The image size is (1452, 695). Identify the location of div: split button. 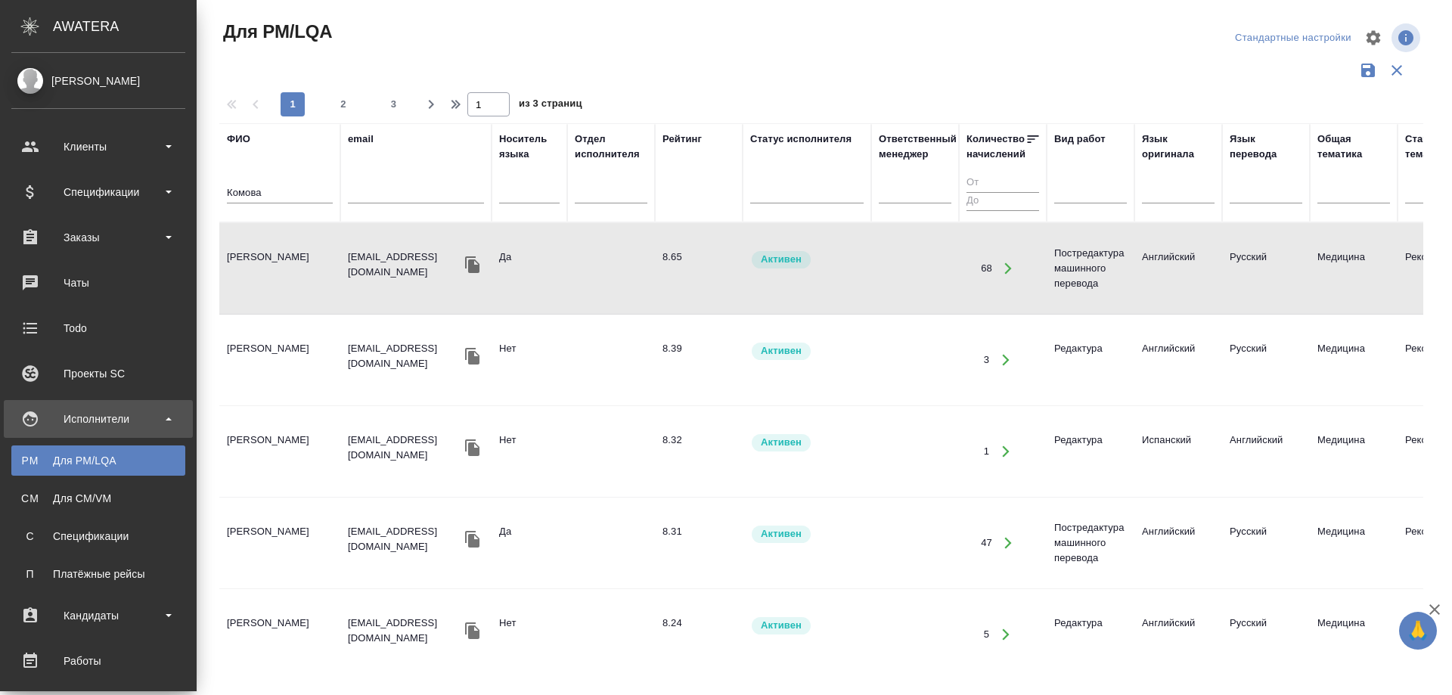
(1293, 38).